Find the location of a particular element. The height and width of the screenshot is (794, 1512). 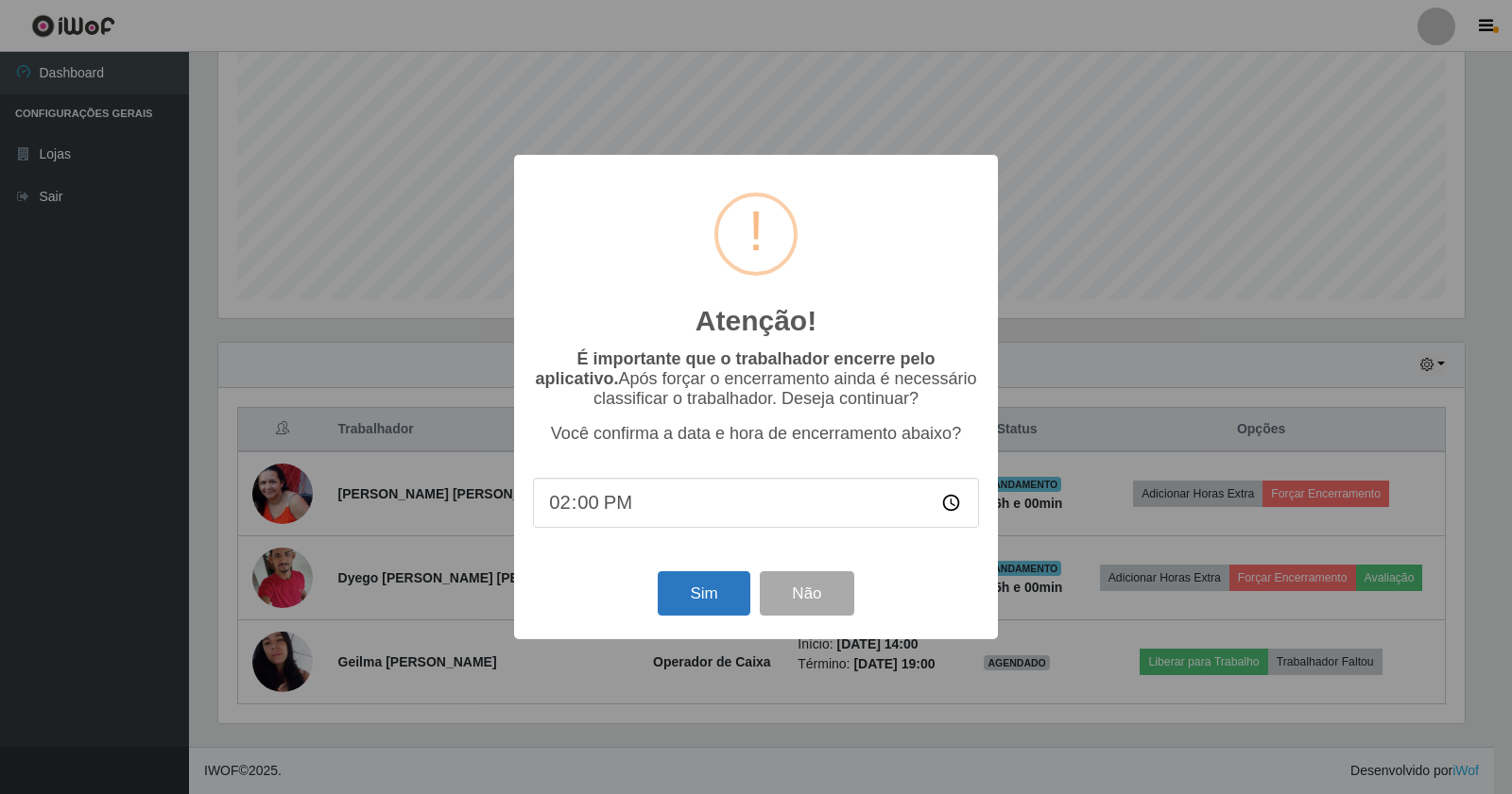

h2: Atenção! is located at coordinates (756, 321).